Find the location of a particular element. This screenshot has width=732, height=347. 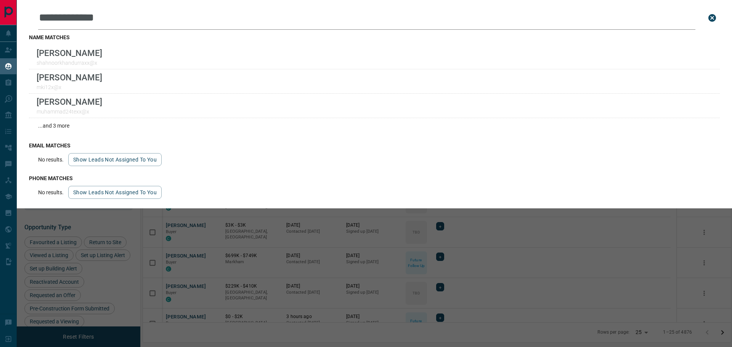

button: close search bar is located at coordinates (712, 18).